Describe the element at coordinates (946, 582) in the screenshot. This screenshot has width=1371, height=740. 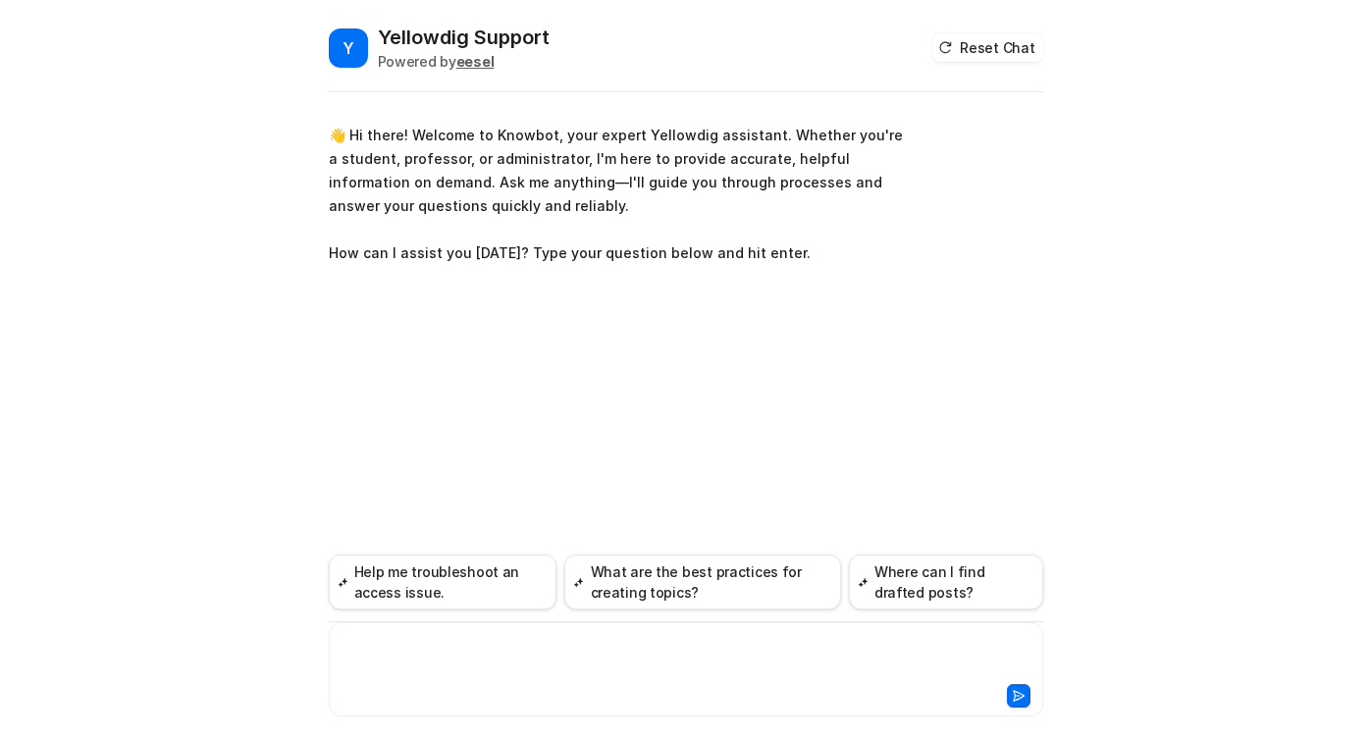
I see `button: Where can I find drafted posts?` at that location.